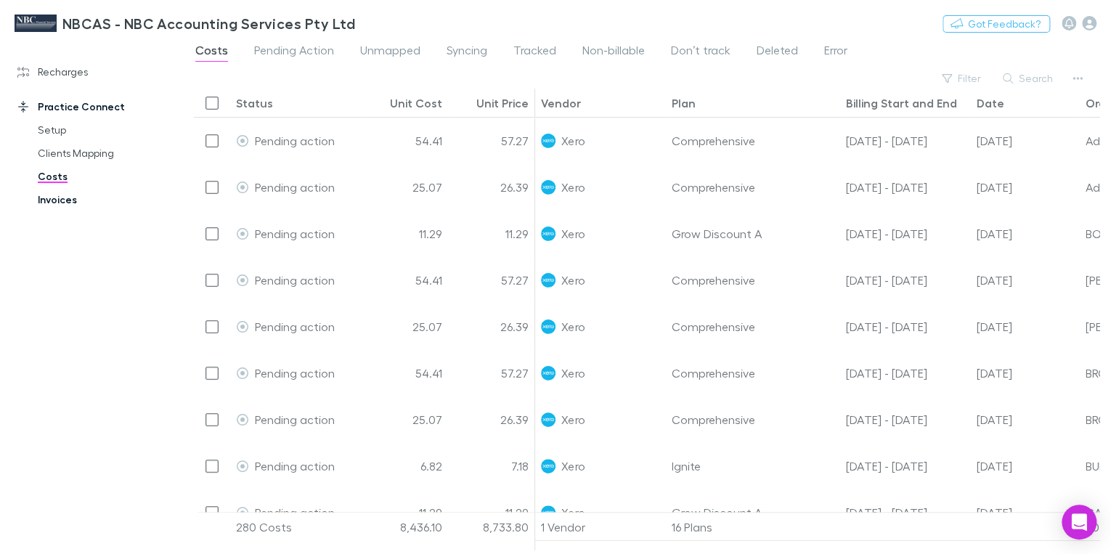 The height and width of the screenshot is (554, 1111). What do you see at coordinates (700, 52) in the screenshot?
I see `span: Don’t track` at bounding box center [700, 52].